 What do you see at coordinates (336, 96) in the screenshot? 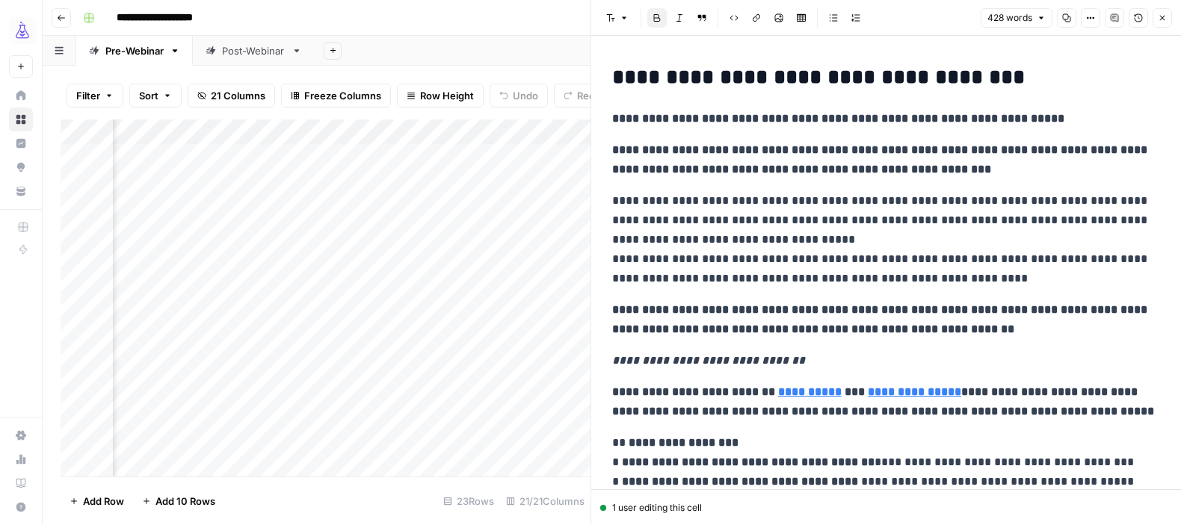
I see `button: Freeze Columns` at bounding box center [336, 96].